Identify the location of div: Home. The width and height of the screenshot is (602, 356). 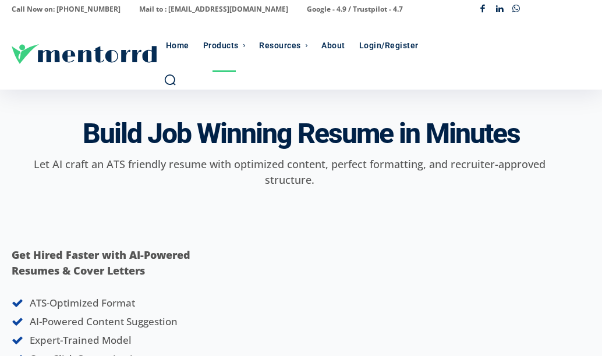
(177, 45).